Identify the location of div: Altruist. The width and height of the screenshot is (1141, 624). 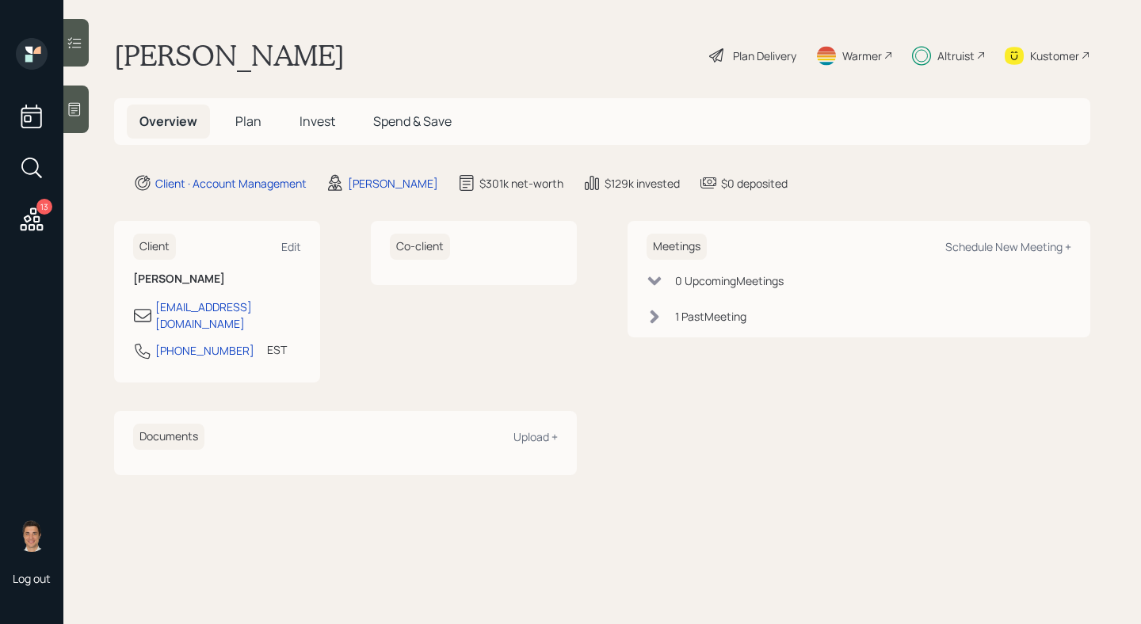
(956, 55).